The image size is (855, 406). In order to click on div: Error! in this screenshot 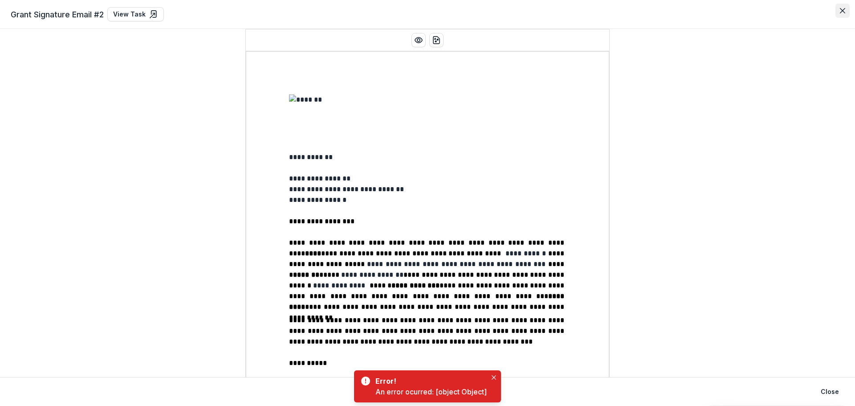, I will do `click(430, 381)`.